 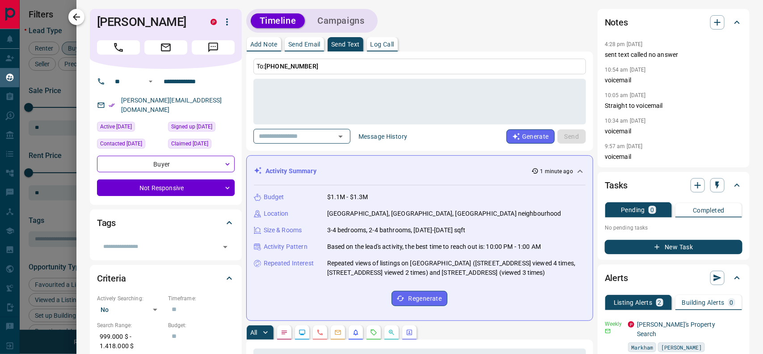 I want to click on svg: Agent Actions, so click(x=410, y=332).